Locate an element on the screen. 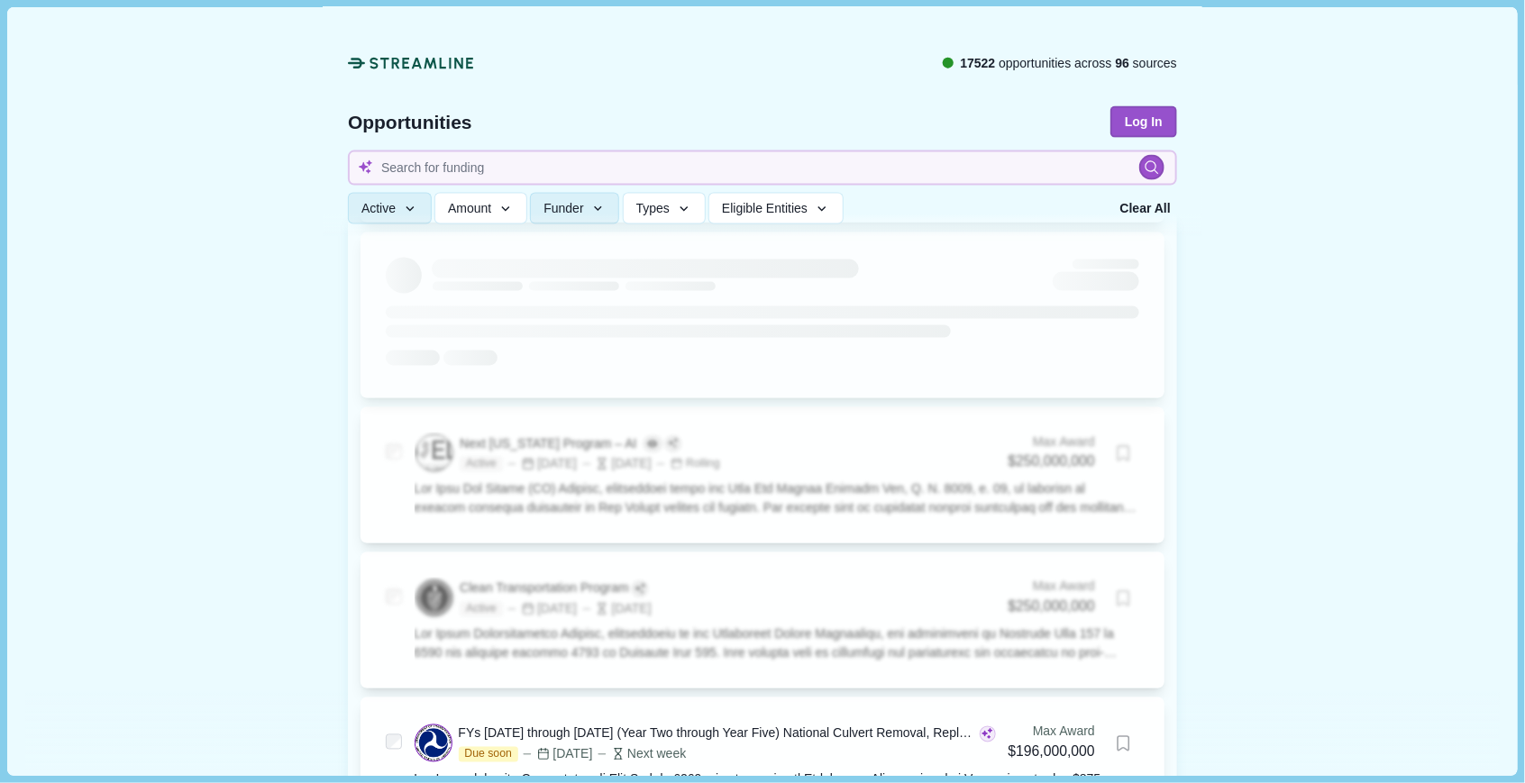  div: Next week is located at coordinates (641, 755).